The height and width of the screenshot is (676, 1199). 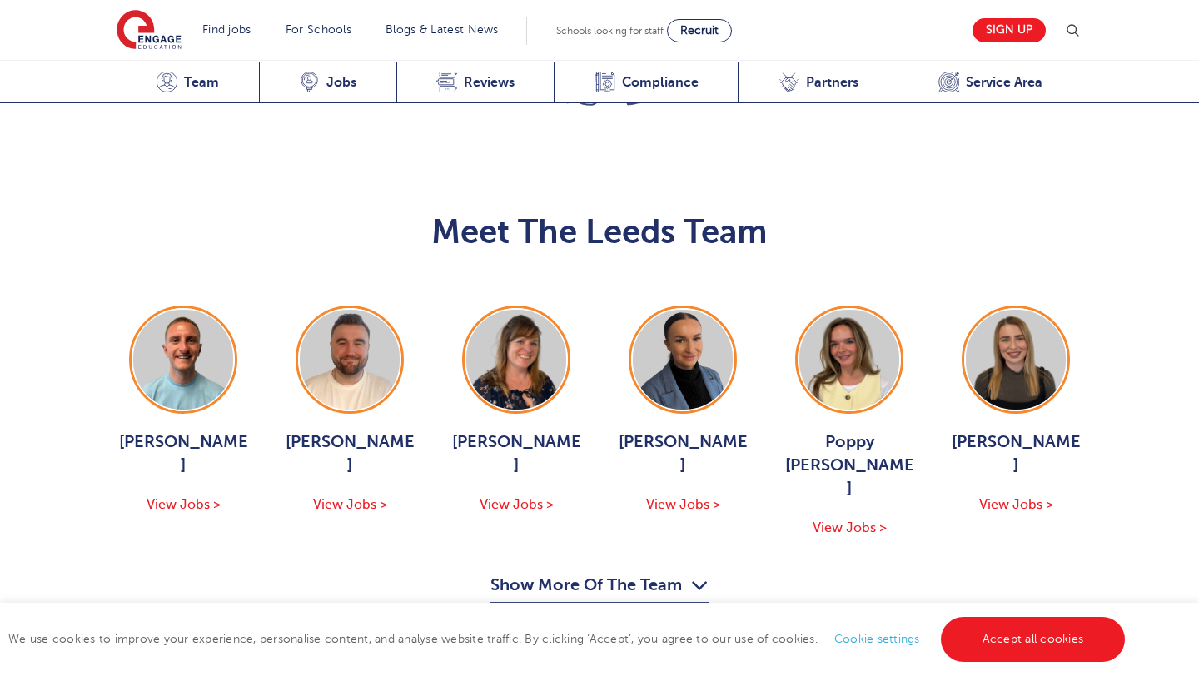 What do you see at coordinates (187, 82) in the screenshot?
I see `a: Team` at bounding box center [187, 82].